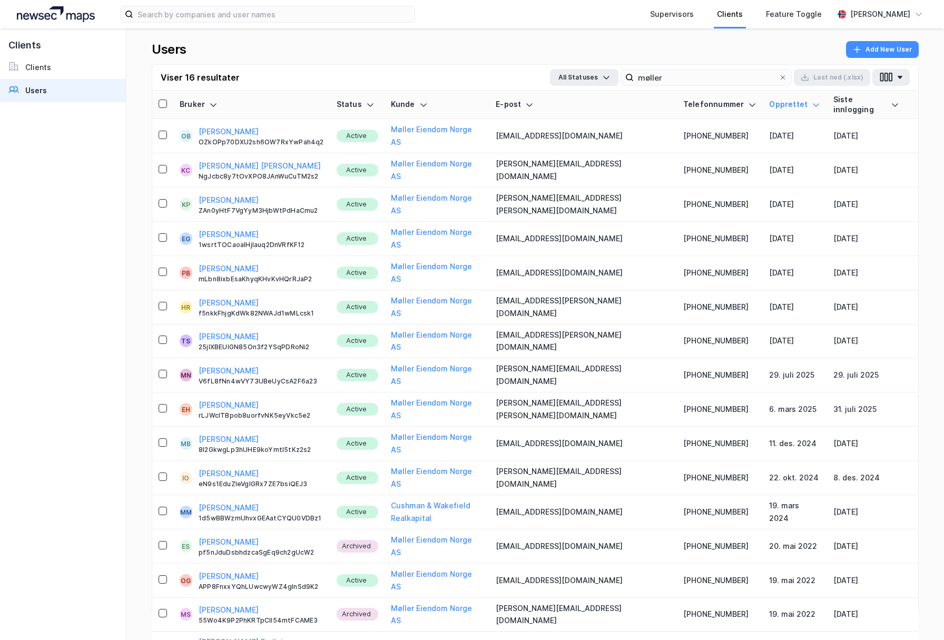 Image resolution: width=944 pixels, height=640 pixels. Describe the element at coordinates (185, 478) in the screenshot. I see `div: IO` at that location.